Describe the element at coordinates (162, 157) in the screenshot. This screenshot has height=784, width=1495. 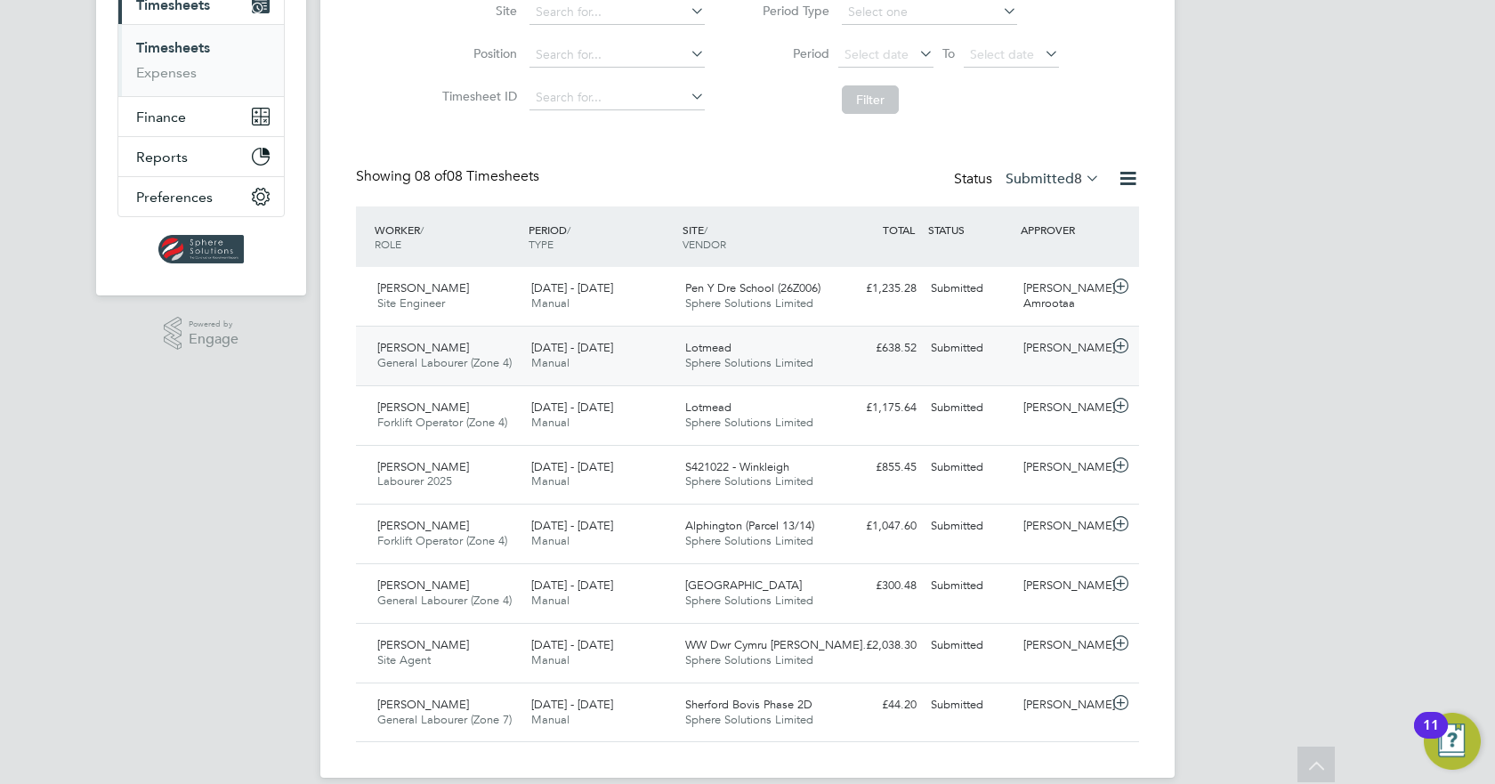
I see `span: Reports` at that location.